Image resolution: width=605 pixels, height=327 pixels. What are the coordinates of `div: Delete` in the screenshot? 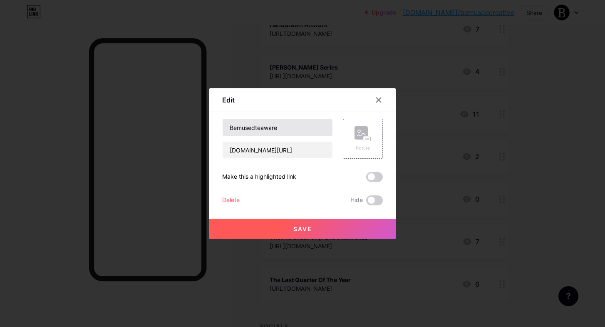 It's located at (231, 200).